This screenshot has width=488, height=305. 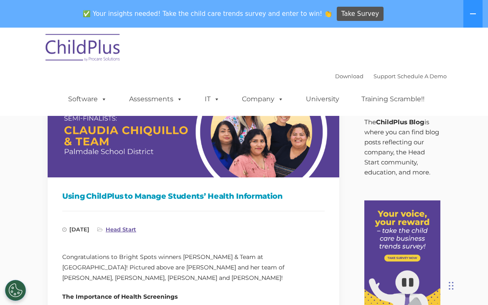 What do you see at coordinates (83, 49) in the screenshot?
I see `img: ChildPlus by Procare Solutions` at bounding box center [83, 49].